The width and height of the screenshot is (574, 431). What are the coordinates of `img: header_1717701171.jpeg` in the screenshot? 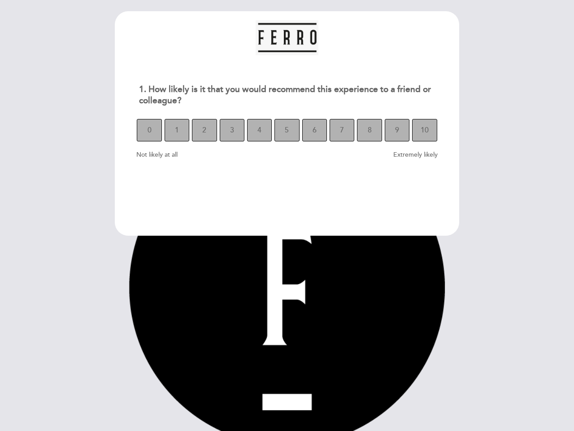 It's located at (287, 38).